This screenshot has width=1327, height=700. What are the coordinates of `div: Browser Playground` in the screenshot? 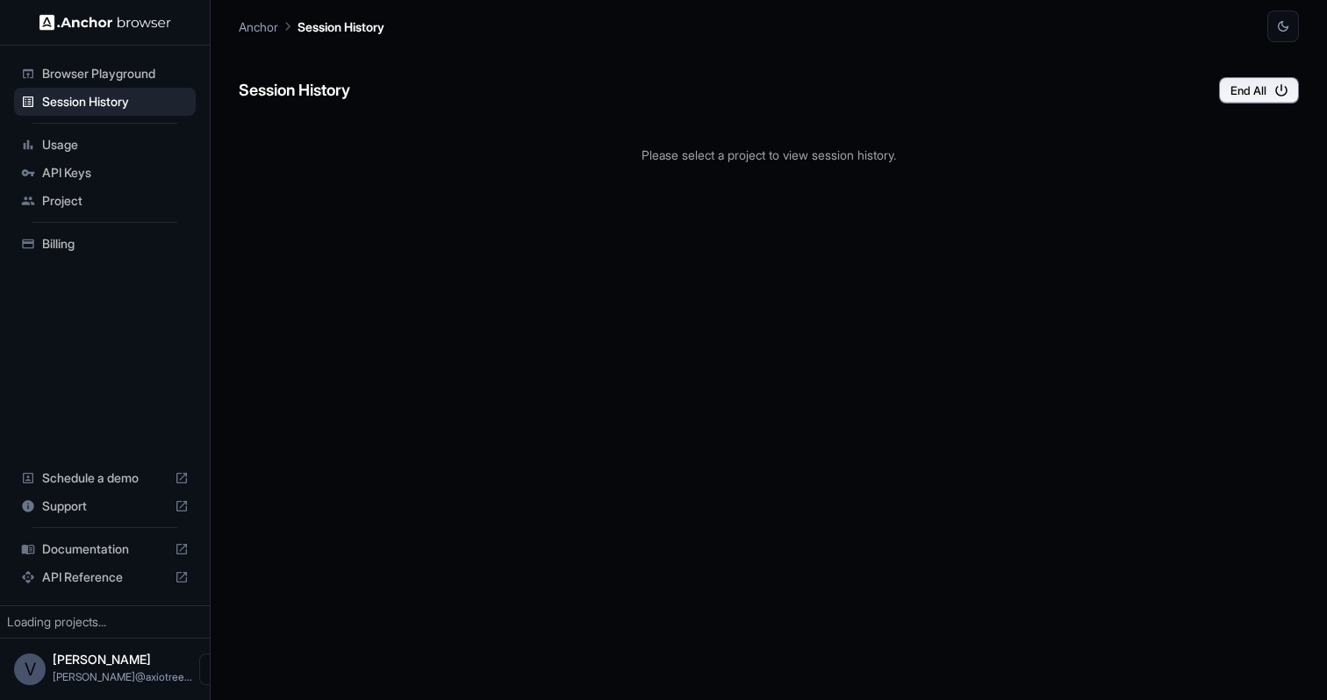 It's located at (104, 74).